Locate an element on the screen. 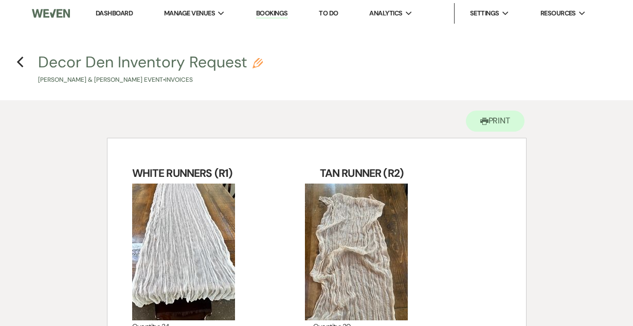 This screenshot has width=633, height=326. a: Dashboard is located at coordinates (114, 13).